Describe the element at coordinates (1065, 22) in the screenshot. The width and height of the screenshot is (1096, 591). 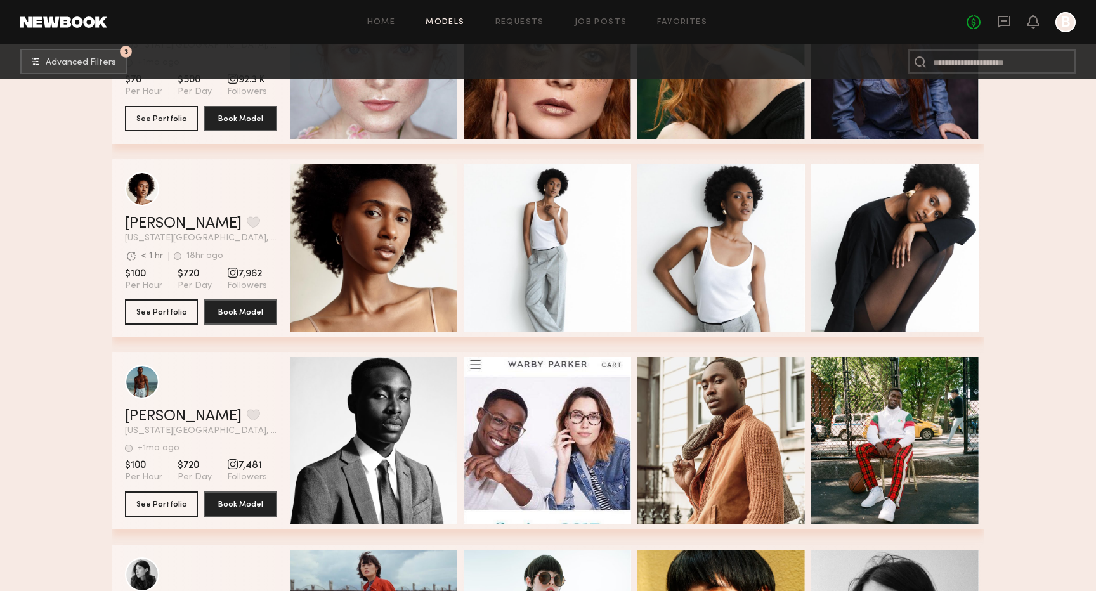
I see `a: B` at that location.